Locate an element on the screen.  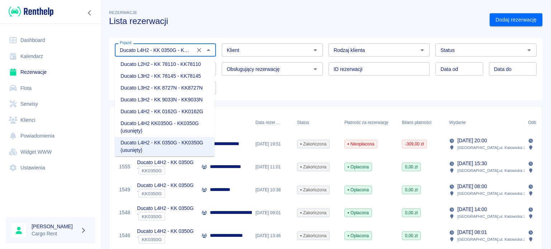
li: Ducato L4H2 KK0350G - KK0350G (usunięty) is located at coordinates (165, 127).